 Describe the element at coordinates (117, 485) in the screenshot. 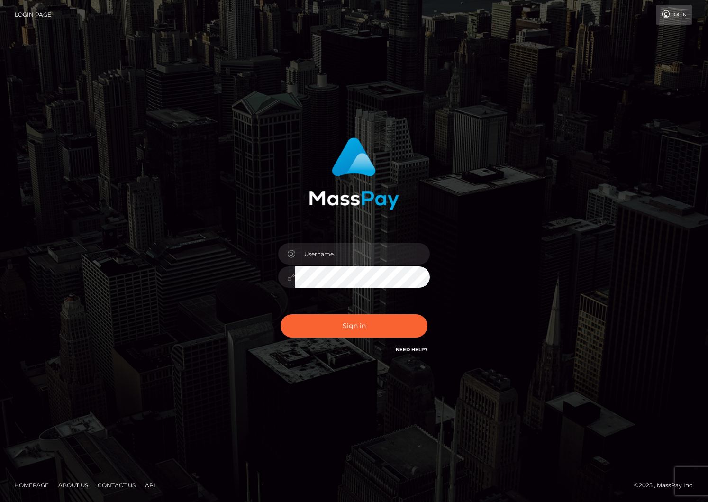

I see `a: Contact Us` at that location.